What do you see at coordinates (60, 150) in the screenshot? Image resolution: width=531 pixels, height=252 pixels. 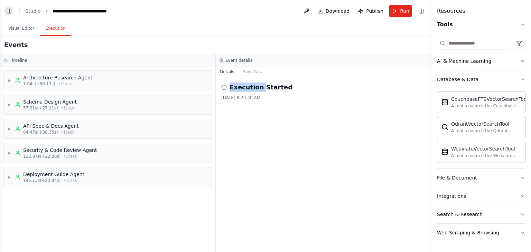 I see `div: Security & Code Review Agent` at bounding box center [60, 150].